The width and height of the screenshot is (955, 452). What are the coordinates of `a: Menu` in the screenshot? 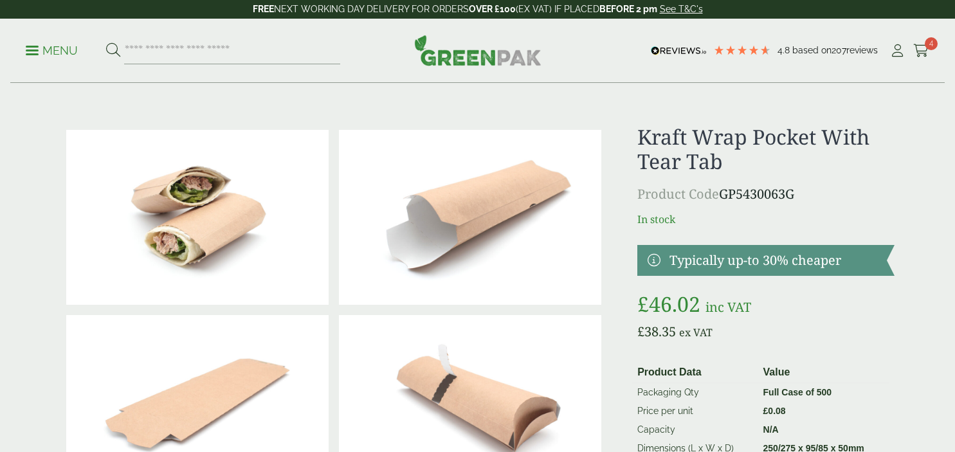 It's located at (51, 50).